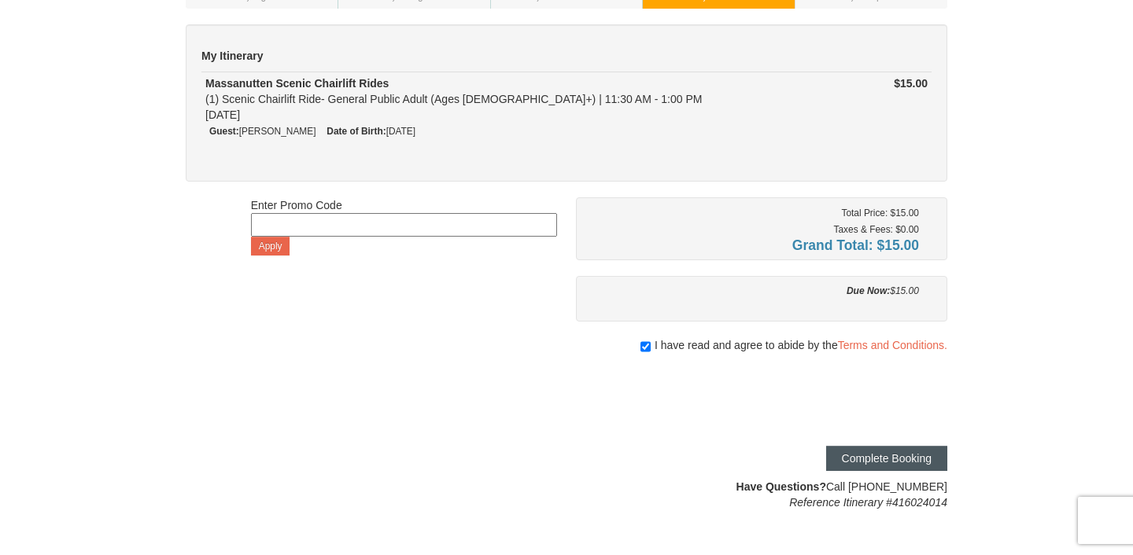  Describe the element at coordinates (876, 230) in the screenshot. I see `small: Taxes & Fees: $0.00` at that location.